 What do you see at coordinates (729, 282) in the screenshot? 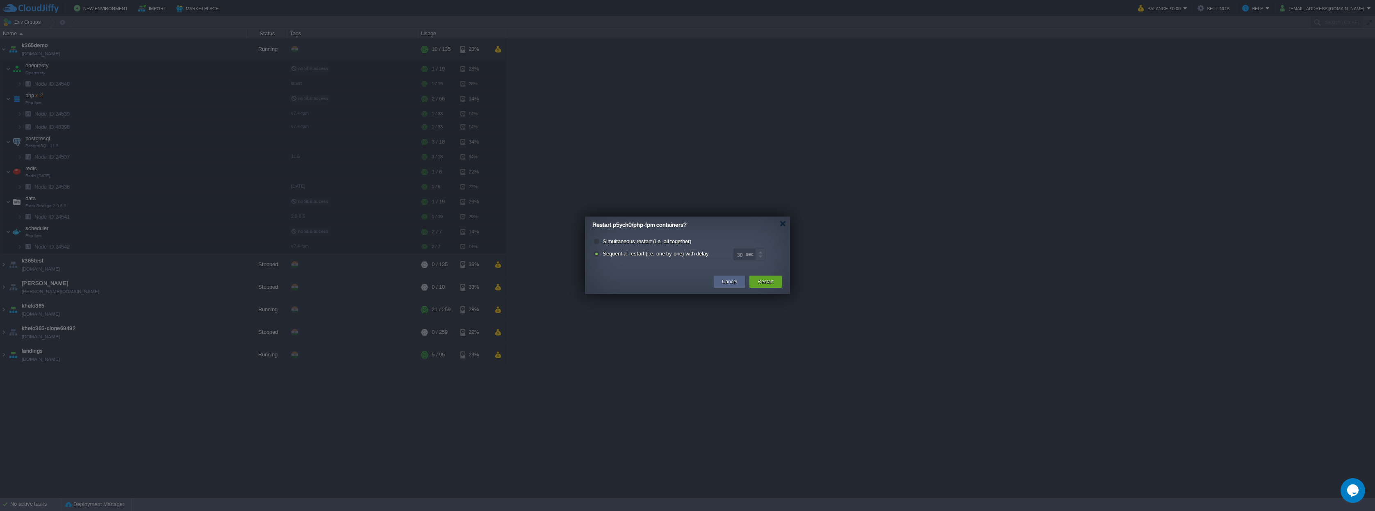
I see `button: Cancel` at bounding box center [729, 282].